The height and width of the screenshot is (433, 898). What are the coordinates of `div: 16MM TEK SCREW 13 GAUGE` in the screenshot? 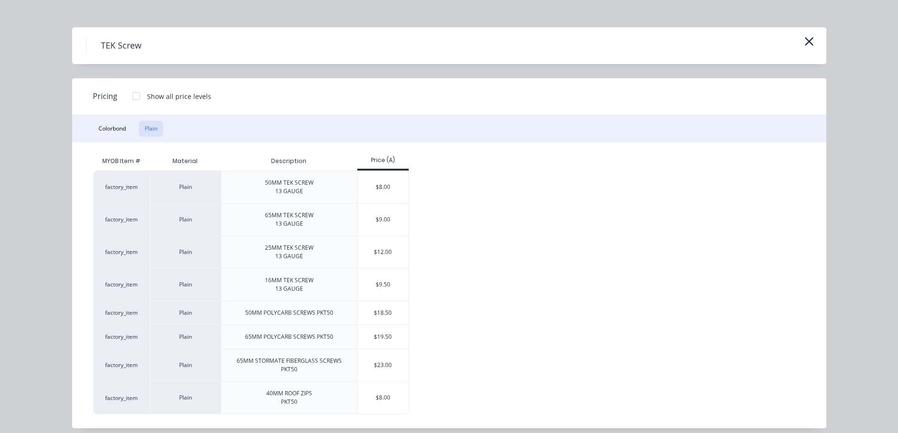 It's located at (289, 285).